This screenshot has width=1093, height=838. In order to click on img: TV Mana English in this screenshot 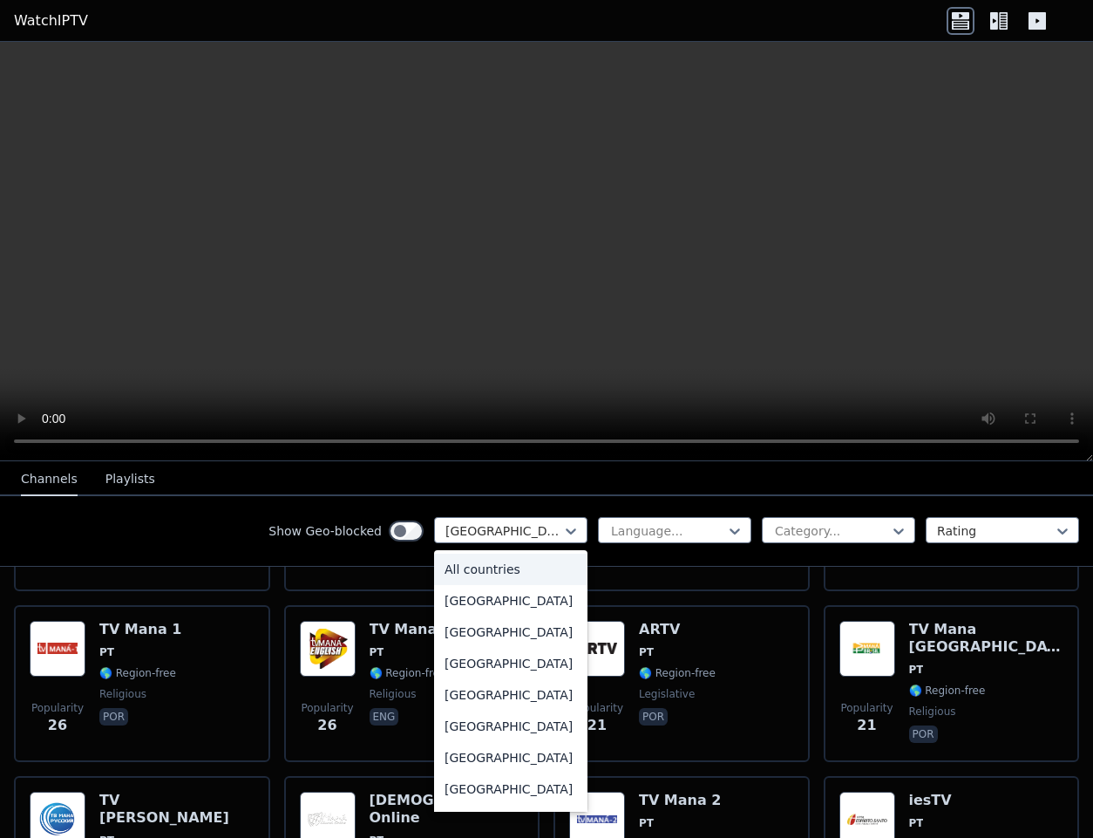, I will do `click(328, 649)`.